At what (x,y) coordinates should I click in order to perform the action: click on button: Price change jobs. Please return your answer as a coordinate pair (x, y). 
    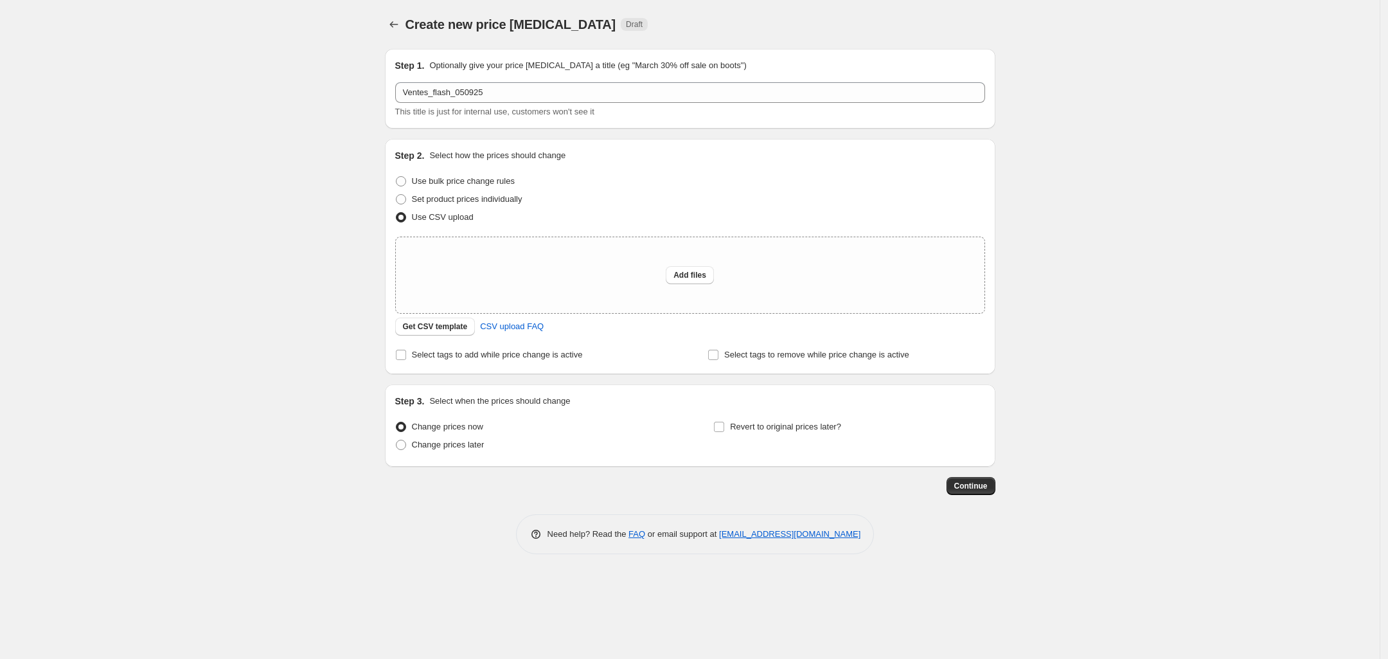
    Looking at the image, I should click on (394, 24).